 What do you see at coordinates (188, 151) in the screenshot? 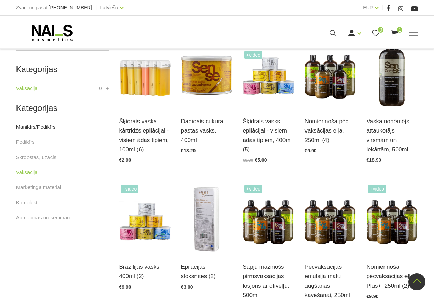
I see `span: €13.20` at bounding box center [188, 151].